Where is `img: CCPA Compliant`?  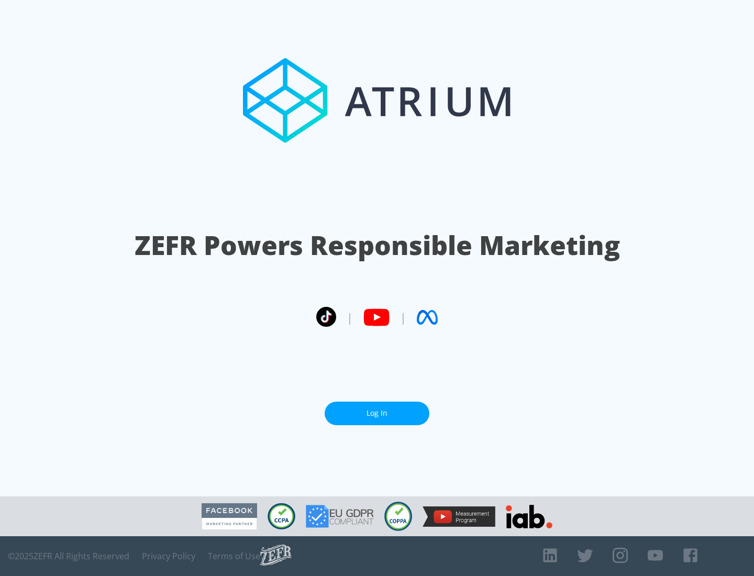 img: CCPA Compliant is located at coordinates (281, 516).